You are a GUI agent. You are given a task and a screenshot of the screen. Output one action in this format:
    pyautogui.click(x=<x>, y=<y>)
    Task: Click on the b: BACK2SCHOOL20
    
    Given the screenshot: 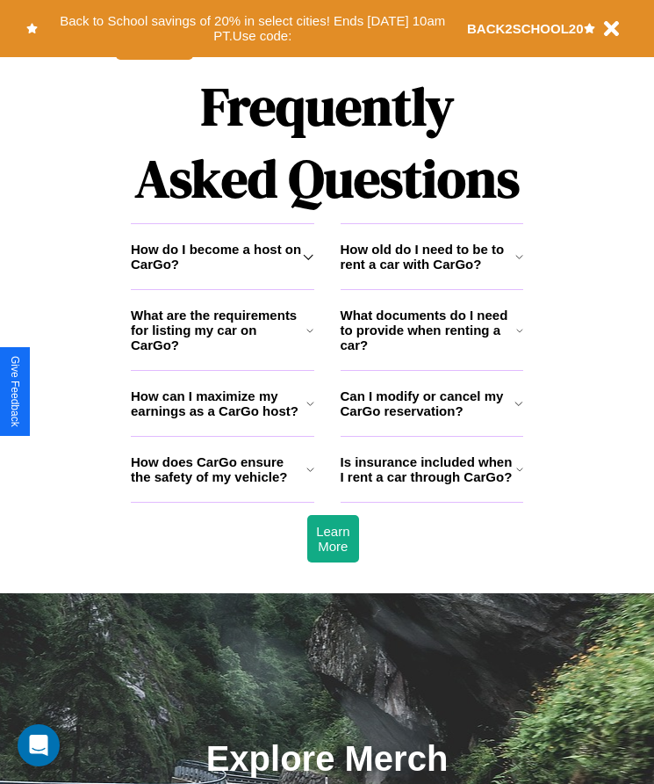 What is the action you would take?
    pyautogui.click(x=525, y=28)
    